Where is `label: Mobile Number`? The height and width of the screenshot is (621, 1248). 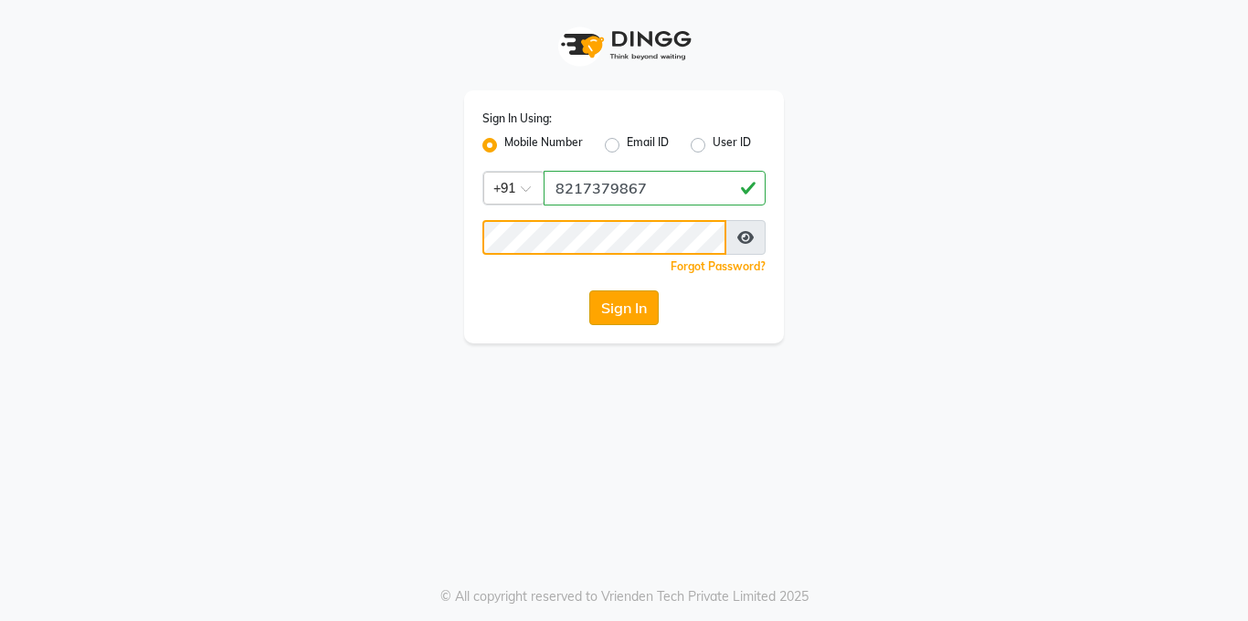
label: Mobile Number is located at coordinates (544, 145).